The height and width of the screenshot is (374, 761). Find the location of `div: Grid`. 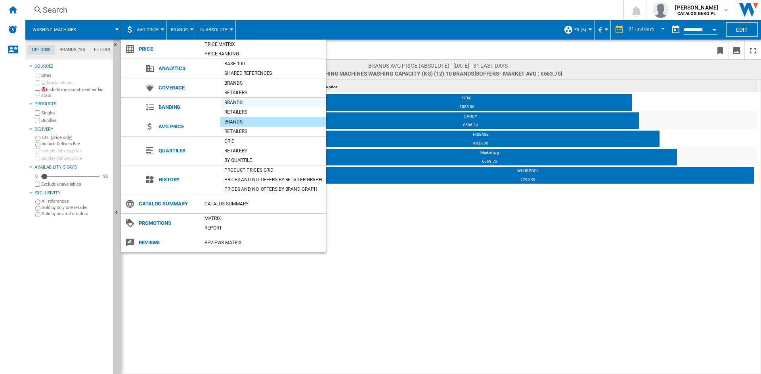

div: Grid is located at coordinates (273, 141).